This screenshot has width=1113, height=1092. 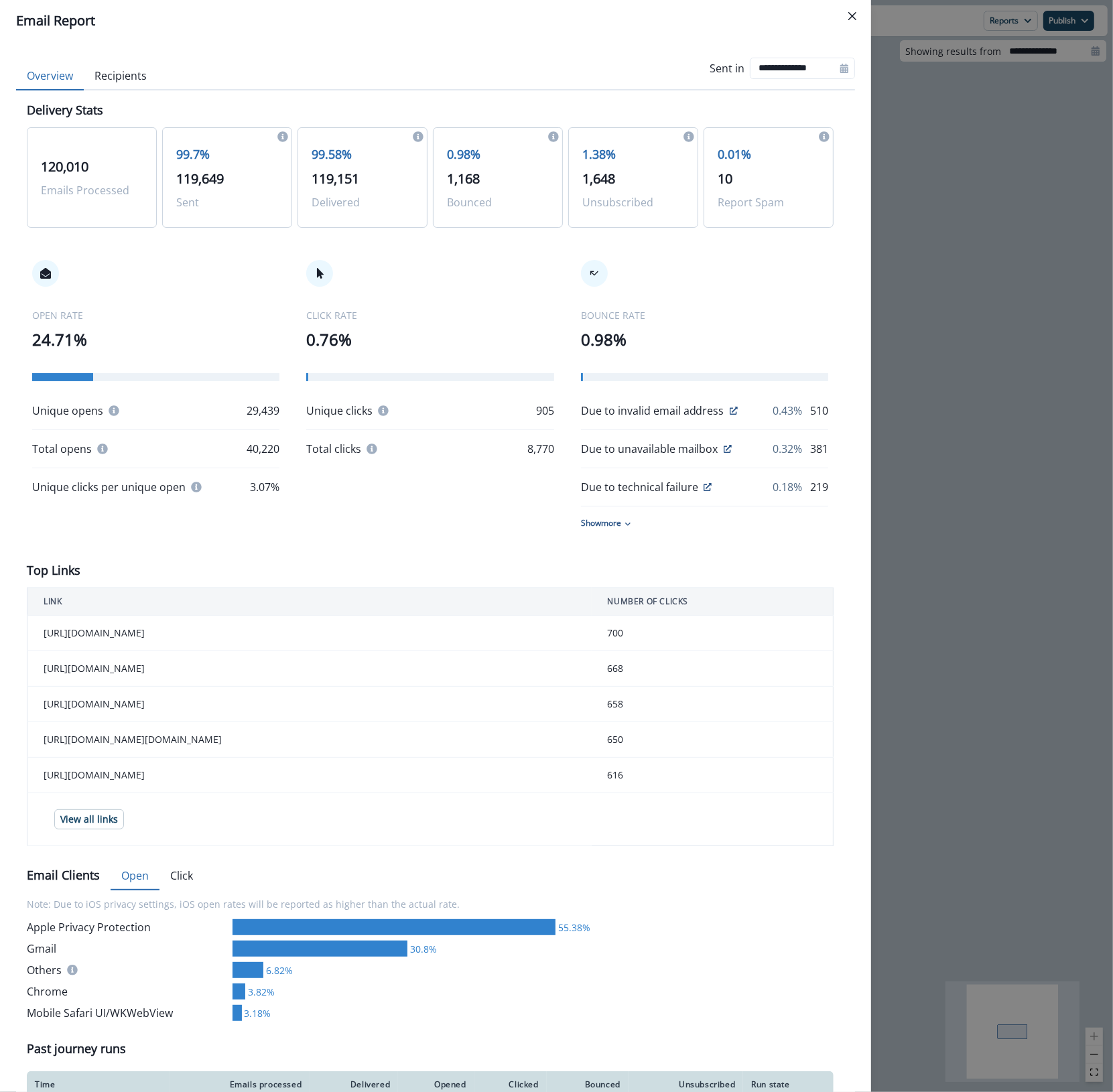 What do you see at coordinates (787, 411) in the screenshot?
I see `p: 0.43%` at bounding box center [787, 411].